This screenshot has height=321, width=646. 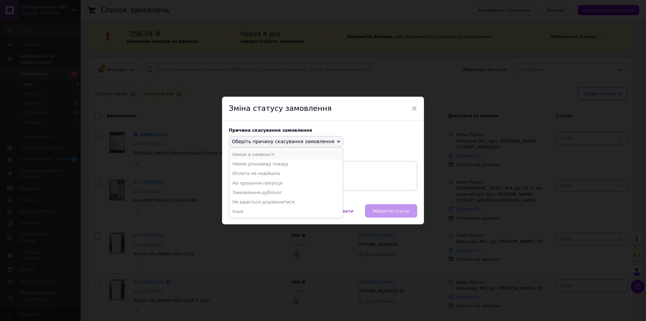 What do you see at coordinates (283, 141) in the screenshot?
I see `span: Оберіть причину скасування замовлення` at bounding box center [283, 141].